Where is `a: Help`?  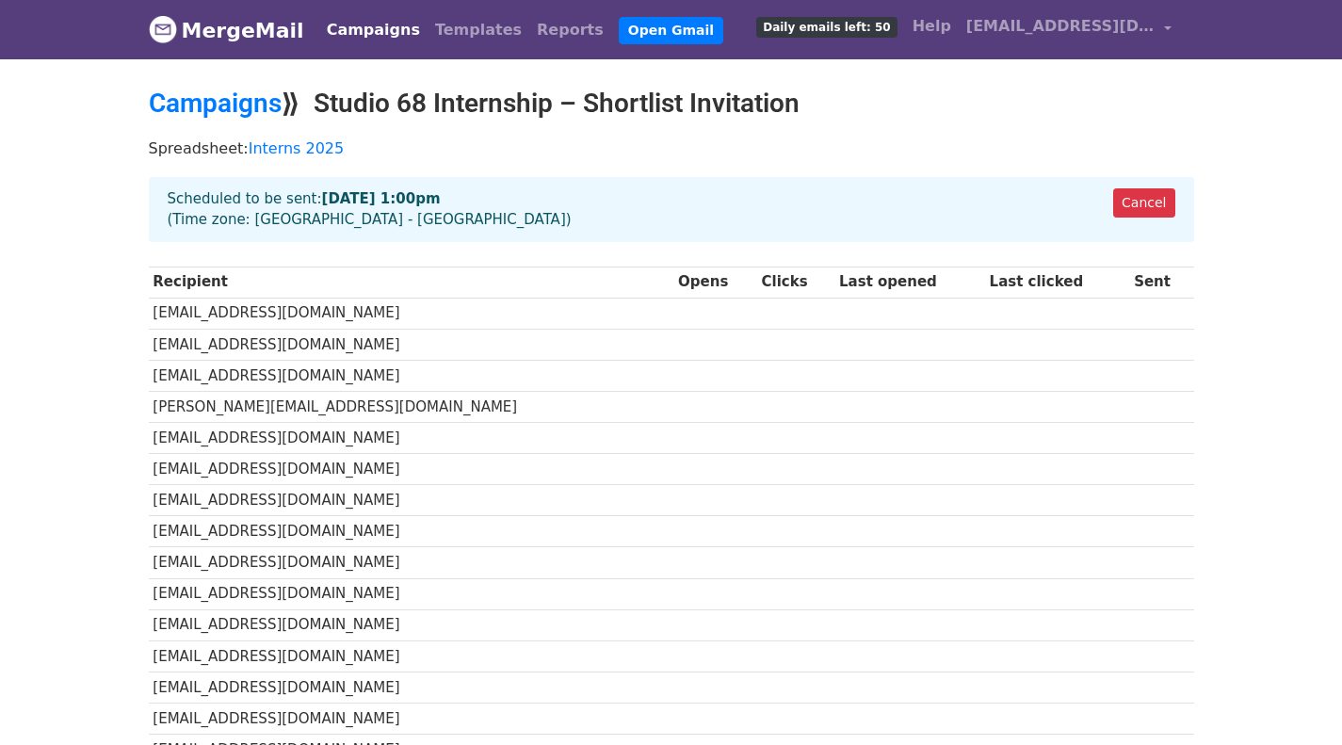 a: Help is located at coordinates (932, 26).